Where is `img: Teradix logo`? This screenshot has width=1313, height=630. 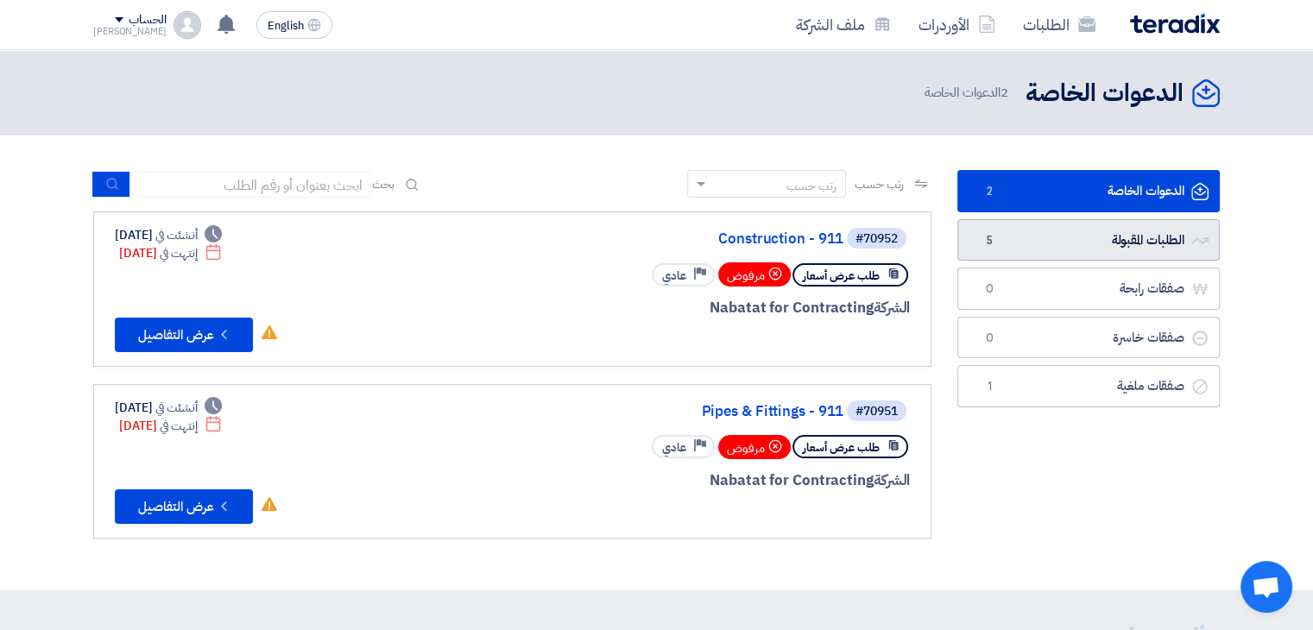
img: Teradix logo is located at coordinates (1175, 23).